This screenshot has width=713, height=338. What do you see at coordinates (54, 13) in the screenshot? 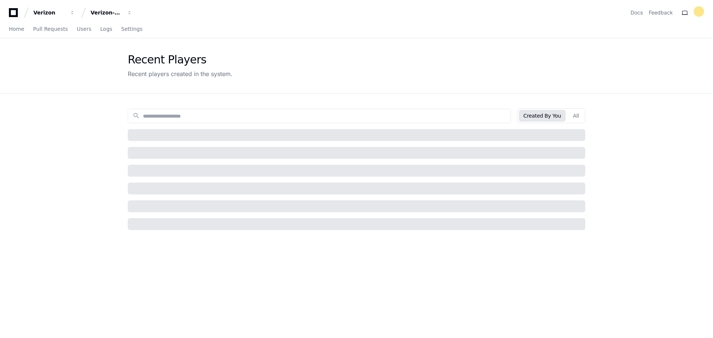
I see `button: Verizon` at bounding box center [54, 13].